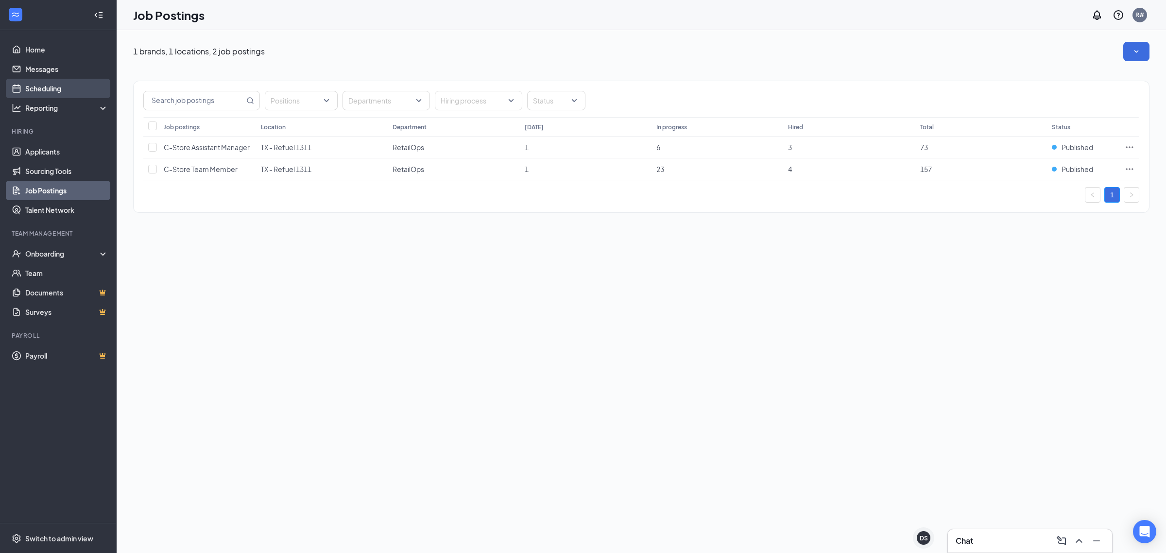 The width and height of the screenshot is (1166, 553). Describe the element at coordinates (1112, 195) in the screenshot. I see `li: 1` at that location.